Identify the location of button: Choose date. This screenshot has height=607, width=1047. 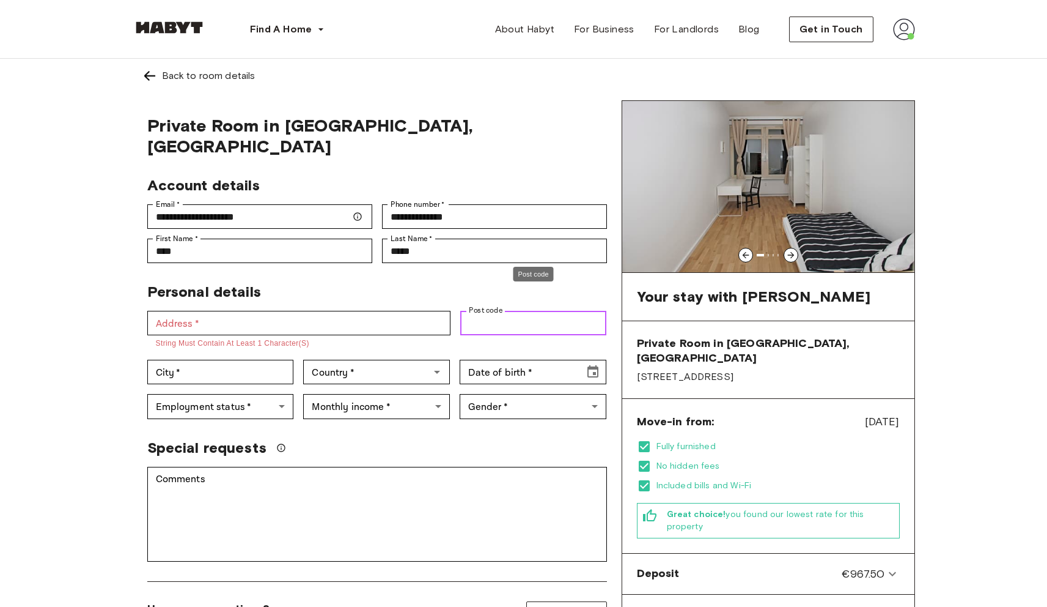
(593, 372).